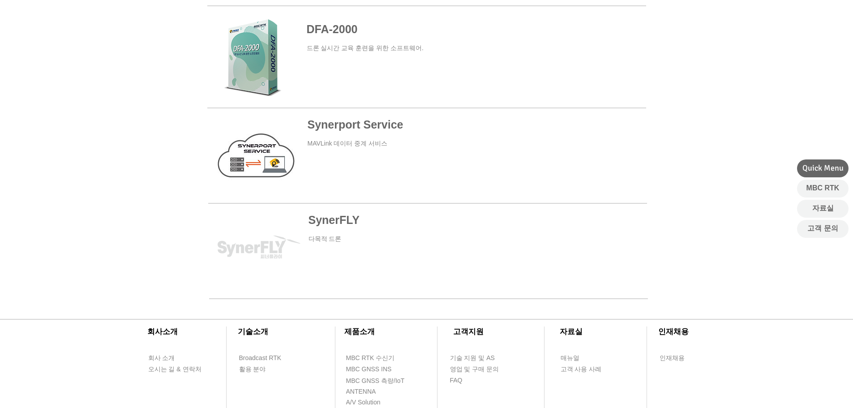 The height and width of the screenshot is (408, 853). Describe the element at coordinates (585, 369) in the screenshot. I see `a: 고객 사용 사례` at that location.